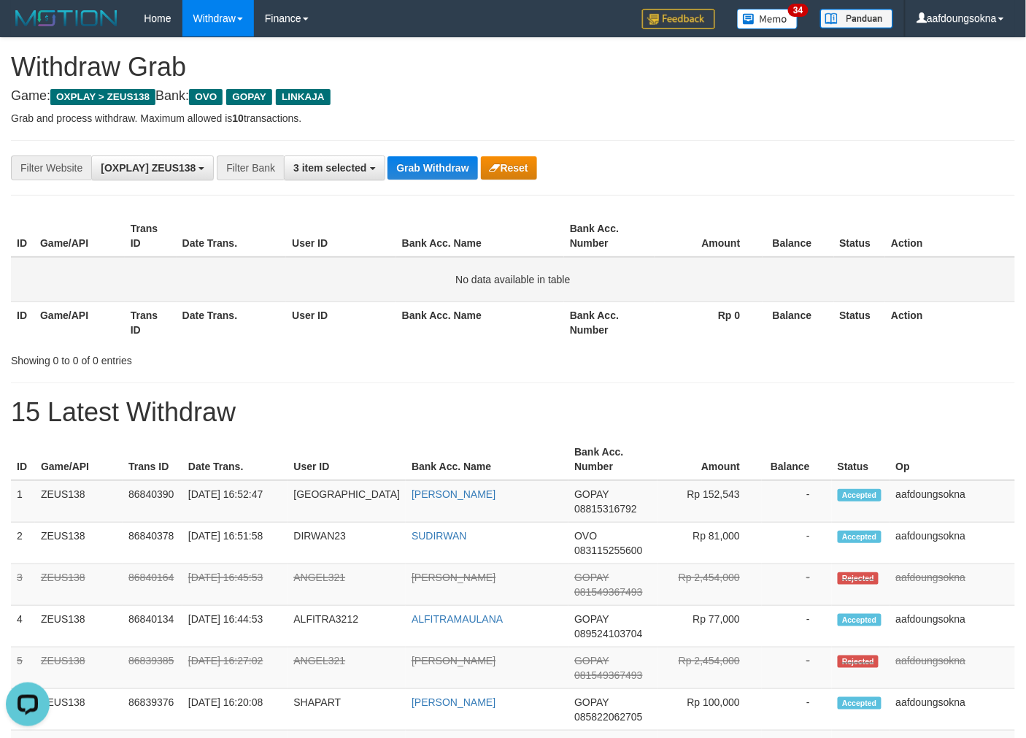 The width and height of the screenshot is (1026, 738). What do you see at coordinates (347, 626) in the screenshot?
I see `td: ALFITRA3212` at bounding box center [347, 626].